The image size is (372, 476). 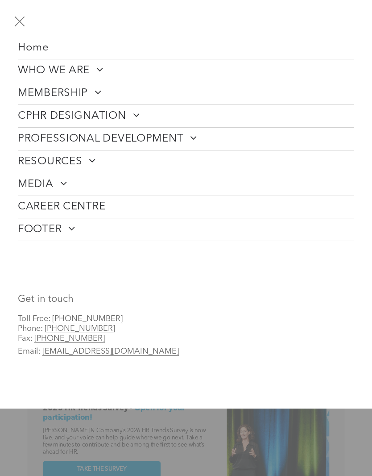 What do you see at coordinates (186, 116) in the screenshot?
I see `a: CPHR DESIGNATION` at bounding box center [186, 116].